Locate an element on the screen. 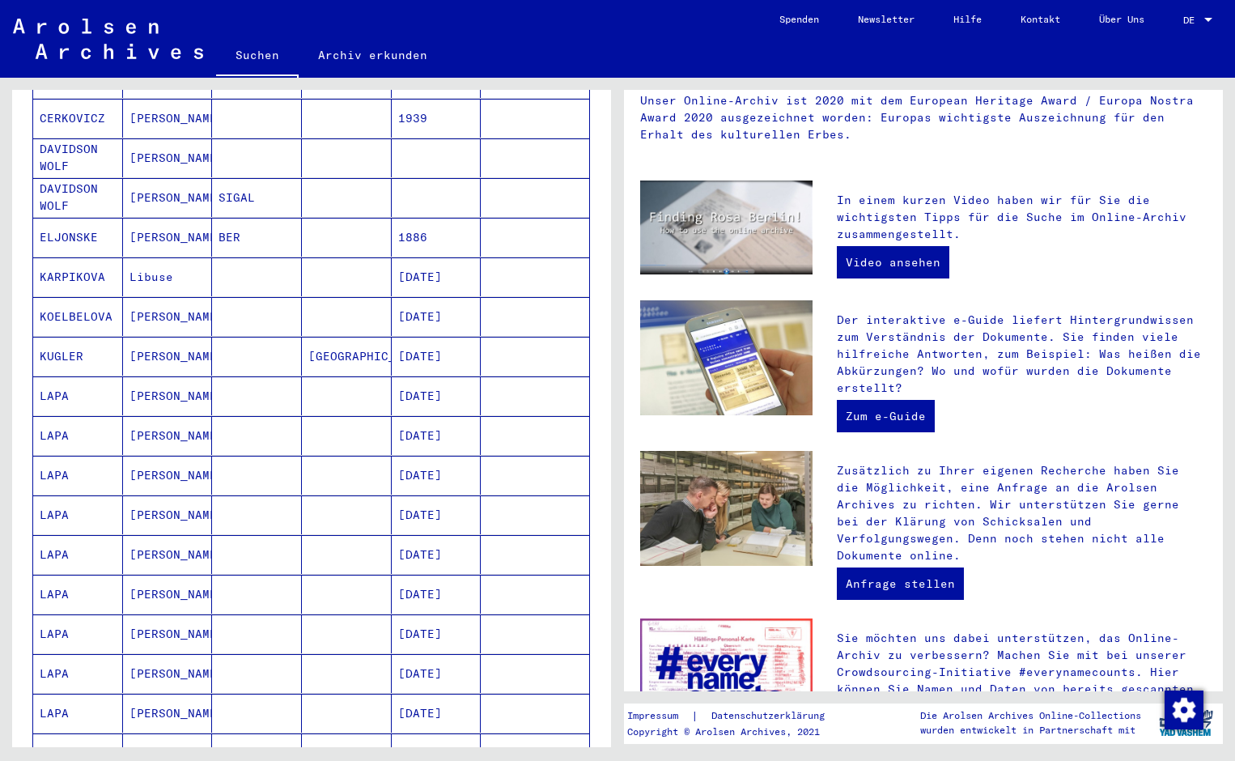  mat-cell: Libuse is located at coordinates (168, 277).